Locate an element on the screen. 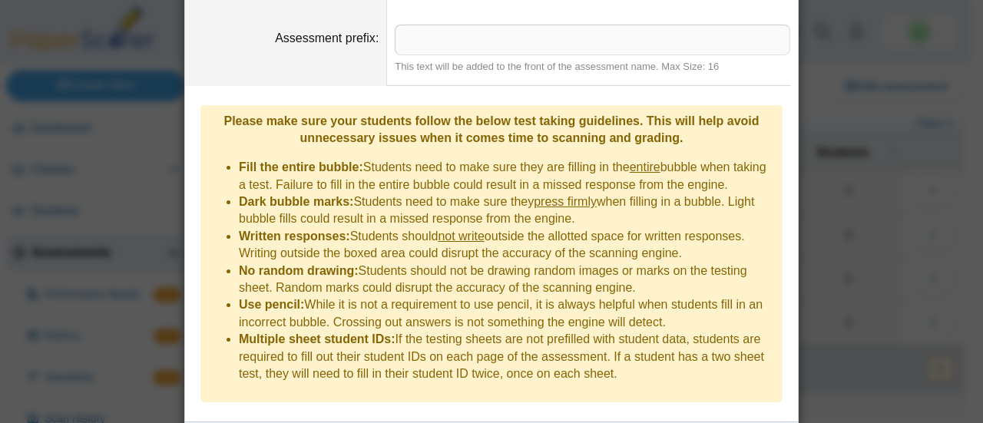 This screenshot has width=983, height=423. b: Dark bubble marks: is located at coordinates (296, 201).